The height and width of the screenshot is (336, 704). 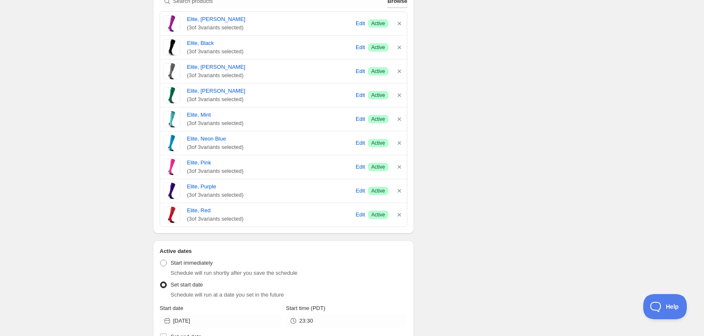 I want to click on span: Start time (PDT), so click(x=305, y=308).